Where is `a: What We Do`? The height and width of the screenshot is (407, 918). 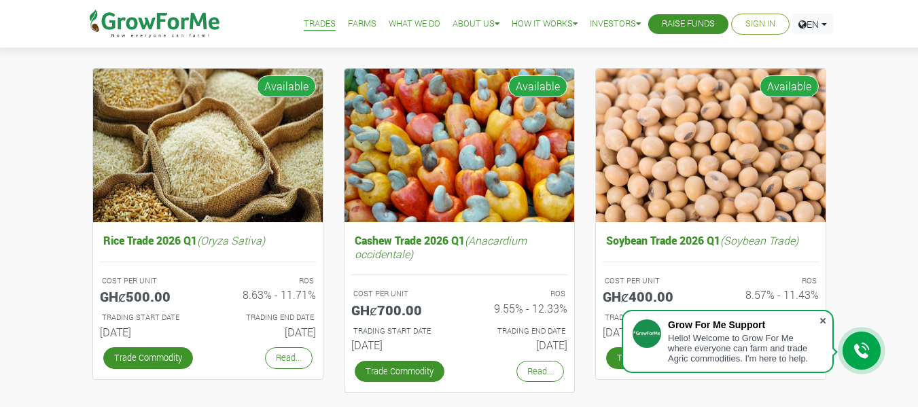
a: What We Do is located at coordinates (414, 24).